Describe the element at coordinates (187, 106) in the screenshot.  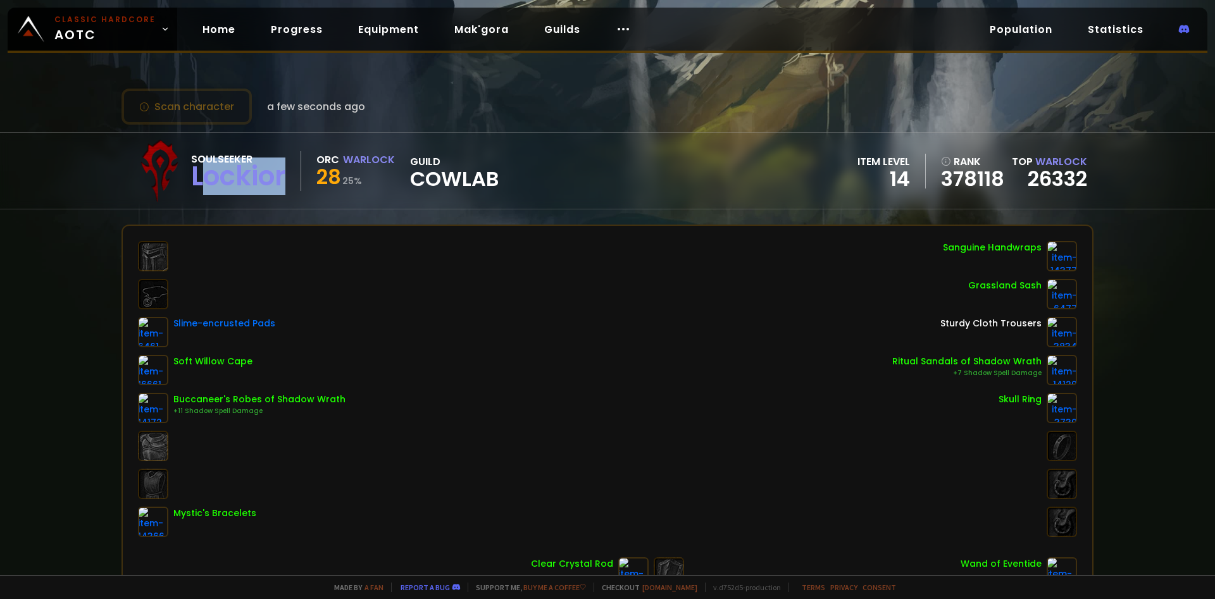
I see `button: Scan character` at that location.